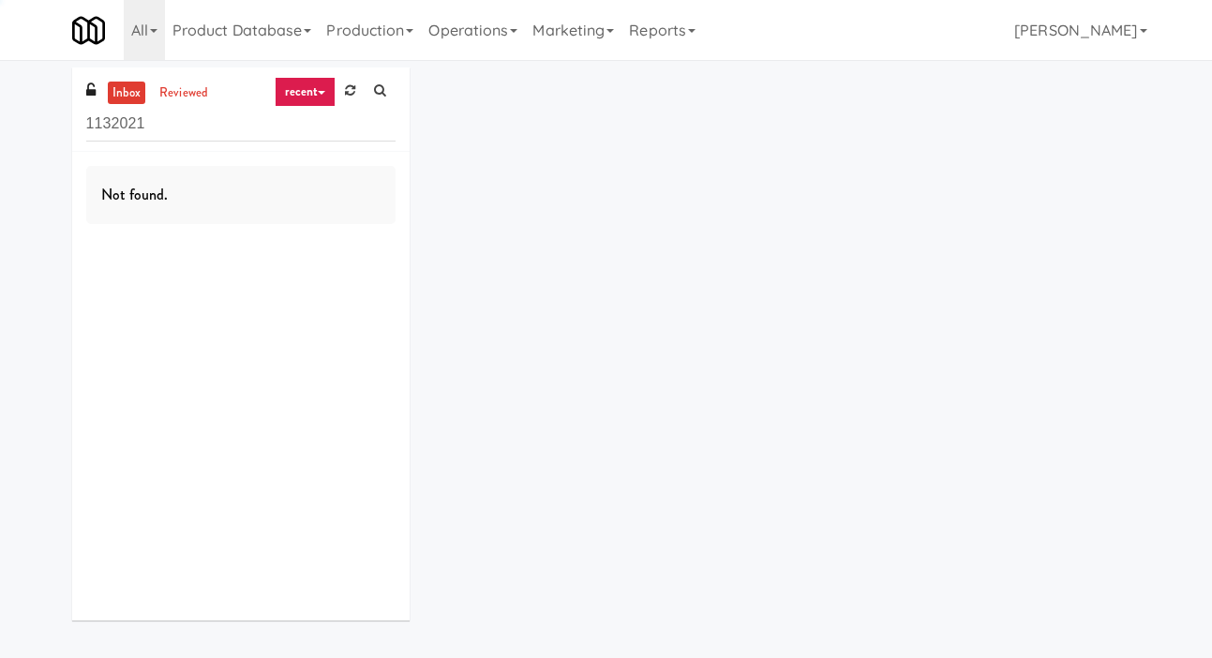 This screenshot has height=658, width=1212. I want to click on img: Micromart, so click(88, 30).